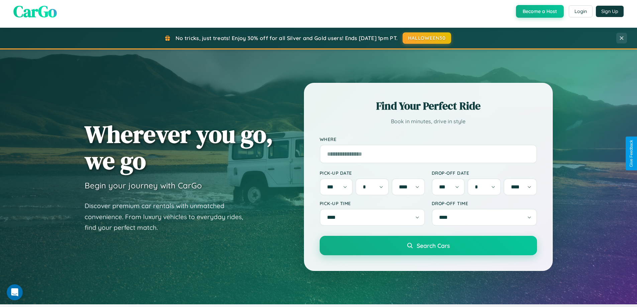 The image size is (637, 307). What do you see at coordinates (609, 11) in the screenshot?
I see `button: Sign Up` at bounding box center [609, 11].